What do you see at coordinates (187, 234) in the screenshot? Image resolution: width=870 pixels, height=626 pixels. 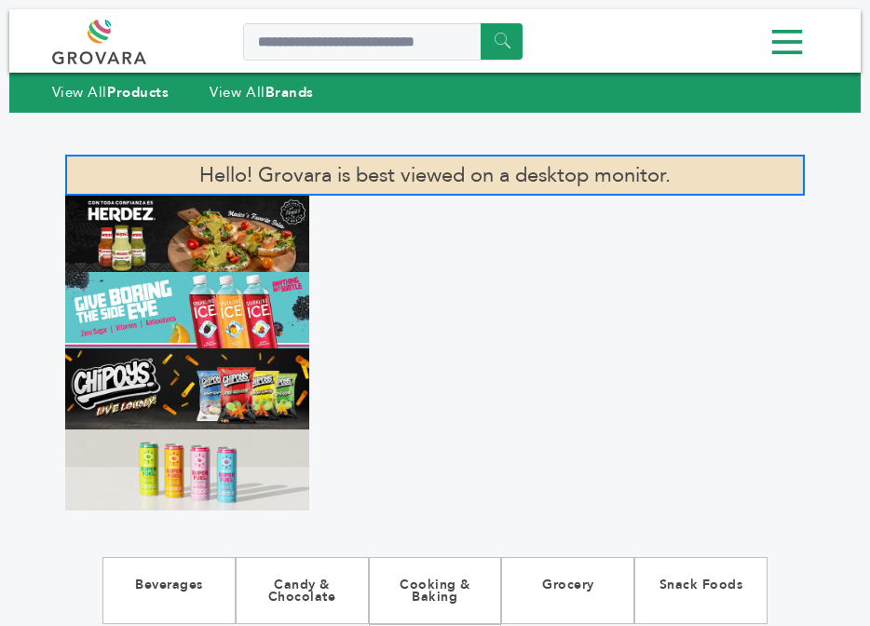 I see `img: Marketplace Top Banner 1` at bounding box center [187, 234].